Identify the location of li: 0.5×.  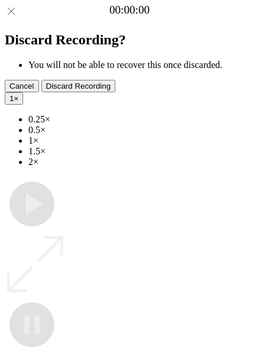
(141, 130).